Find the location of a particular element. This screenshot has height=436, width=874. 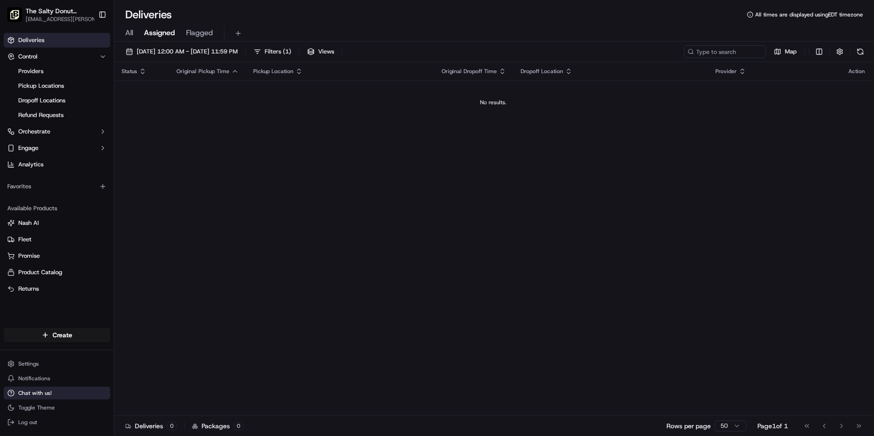

button: Filters(1) is located at coordinates (272, 52).